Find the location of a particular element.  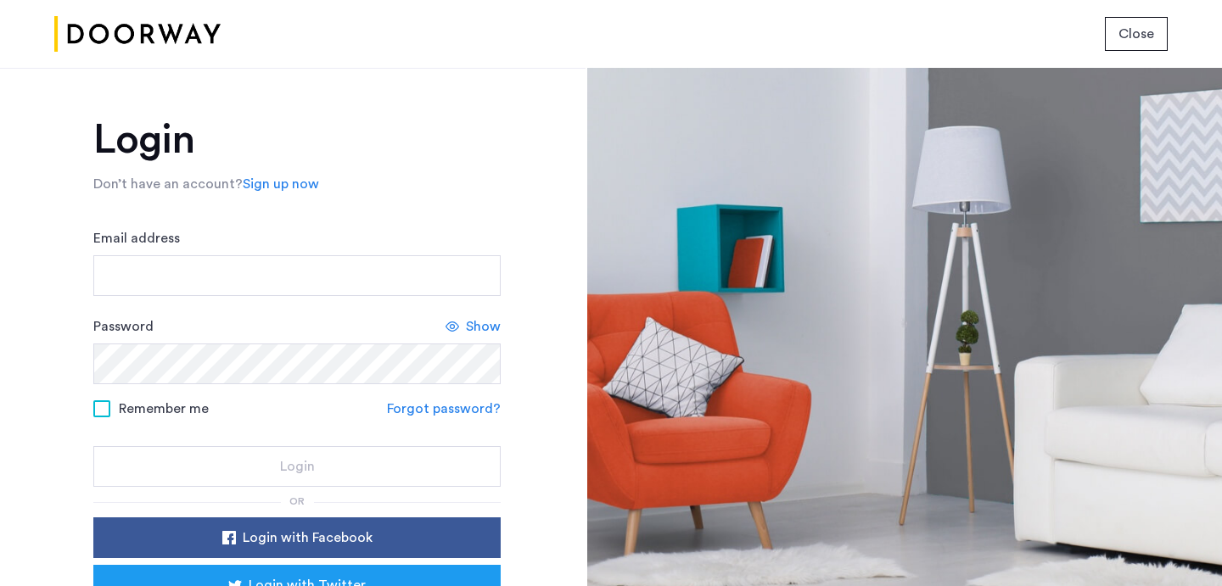

a: Sign up now is located at coordinates (281, 184).